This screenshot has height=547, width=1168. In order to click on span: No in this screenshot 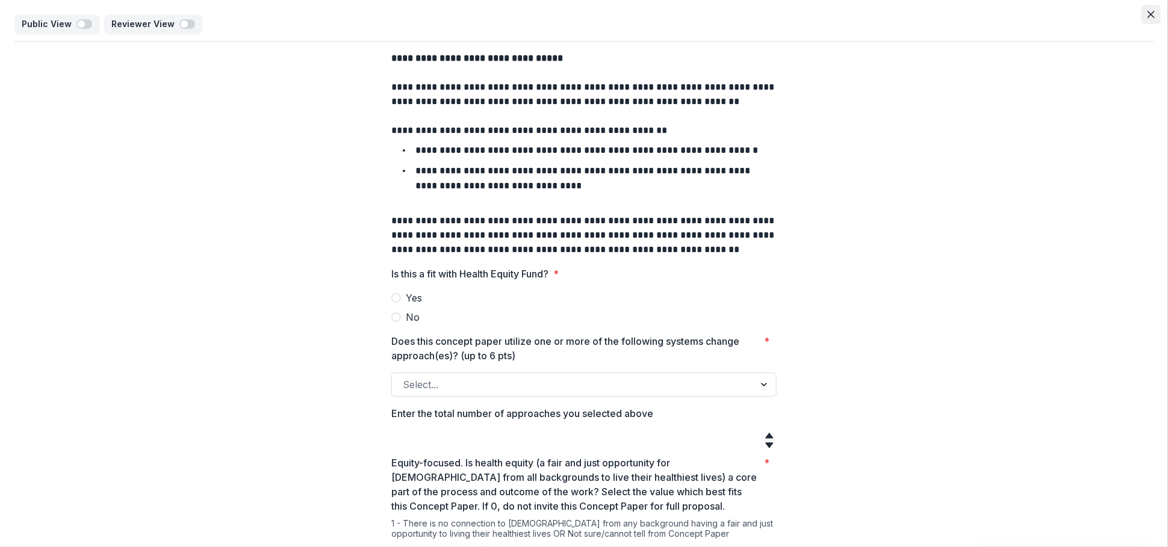, I will do `click(413, 317)`.